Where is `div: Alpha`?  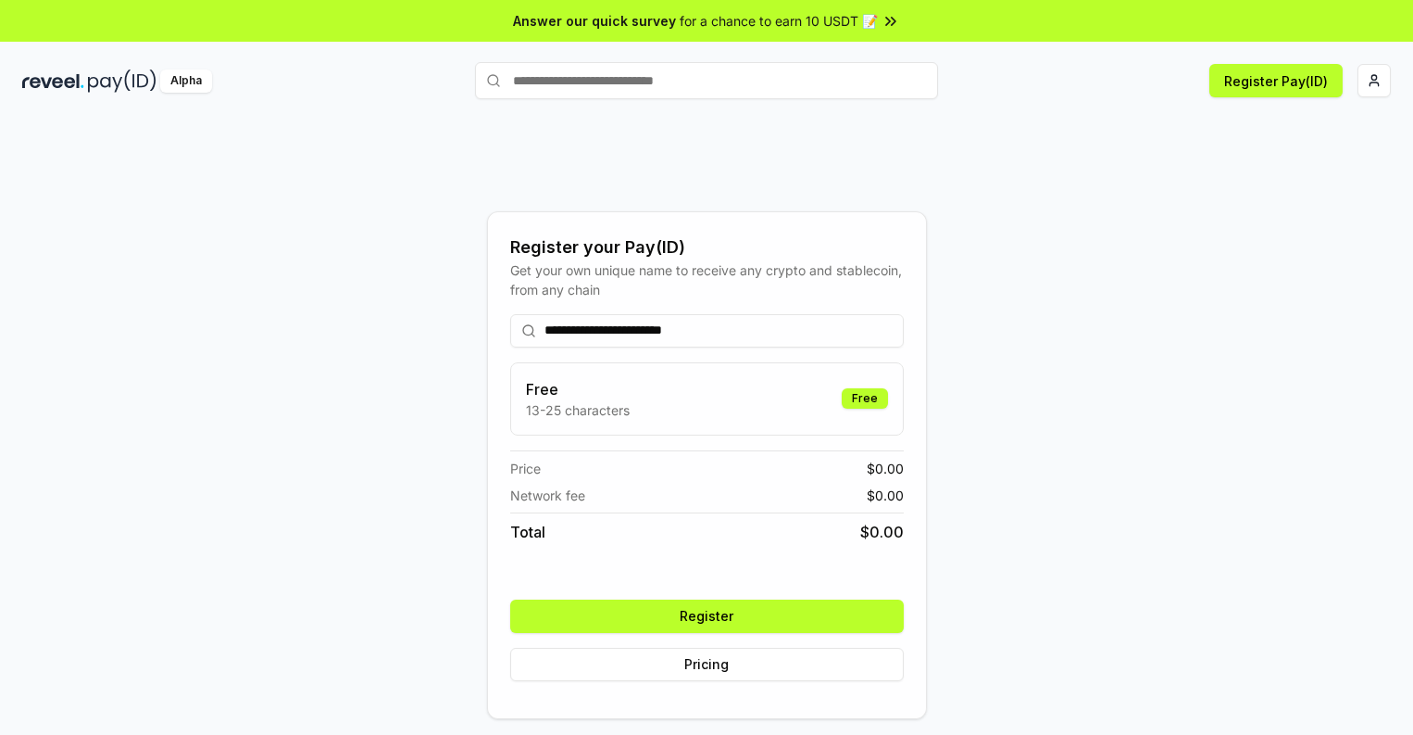 div: Alpha is located at coordinates (186, 81).